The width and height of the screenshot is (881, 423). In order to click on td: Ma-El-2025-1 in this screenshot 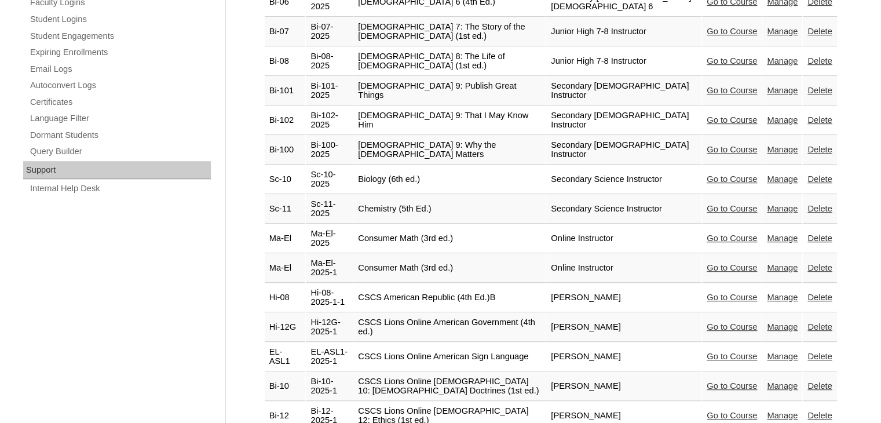, I will do `click(329, 268)`.